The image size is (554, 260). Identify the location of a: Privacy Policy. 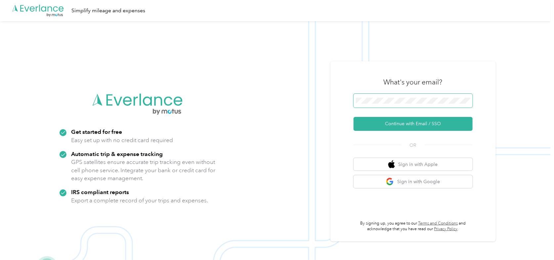
(446, 229).